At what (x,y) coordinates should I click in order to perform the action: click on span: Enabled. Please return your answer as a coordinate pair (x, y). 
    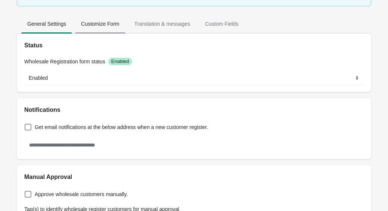
    Looking at the image, I should click on (120, 62).